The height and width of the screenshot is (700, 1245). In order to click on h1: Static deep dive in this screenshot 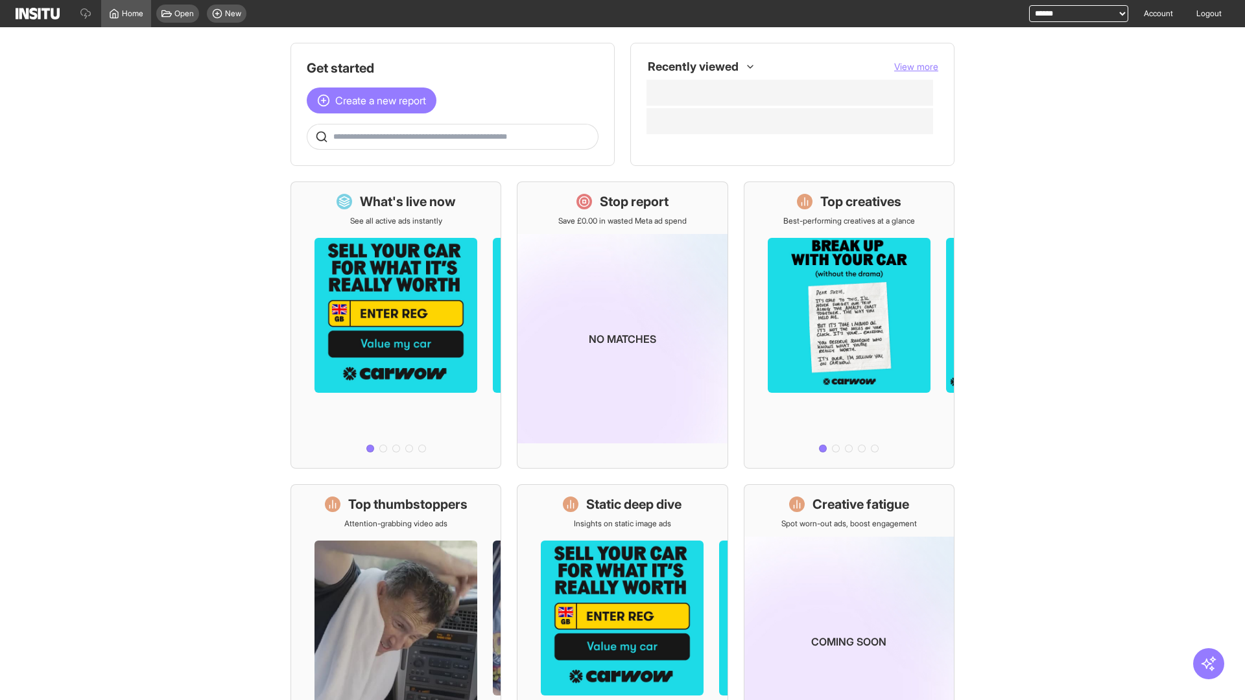, I will do `click(634, 505)`.